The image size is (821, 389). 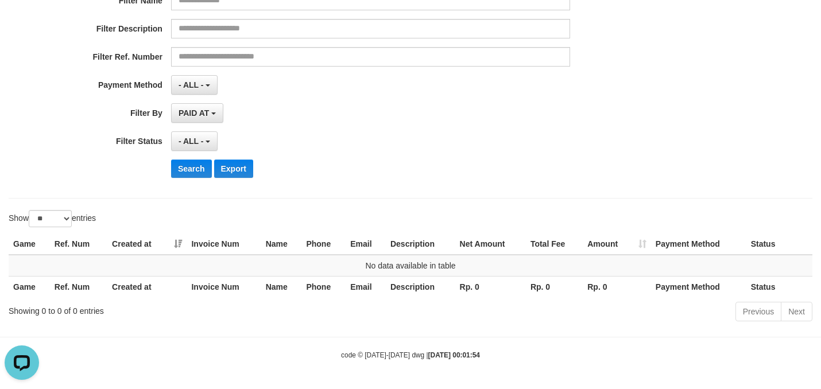 What do you see at coordinates (171, 309) in the screenshot?
I see `div: Showing 0 to 0 of 0 entries` at bounding box center [171, 309].